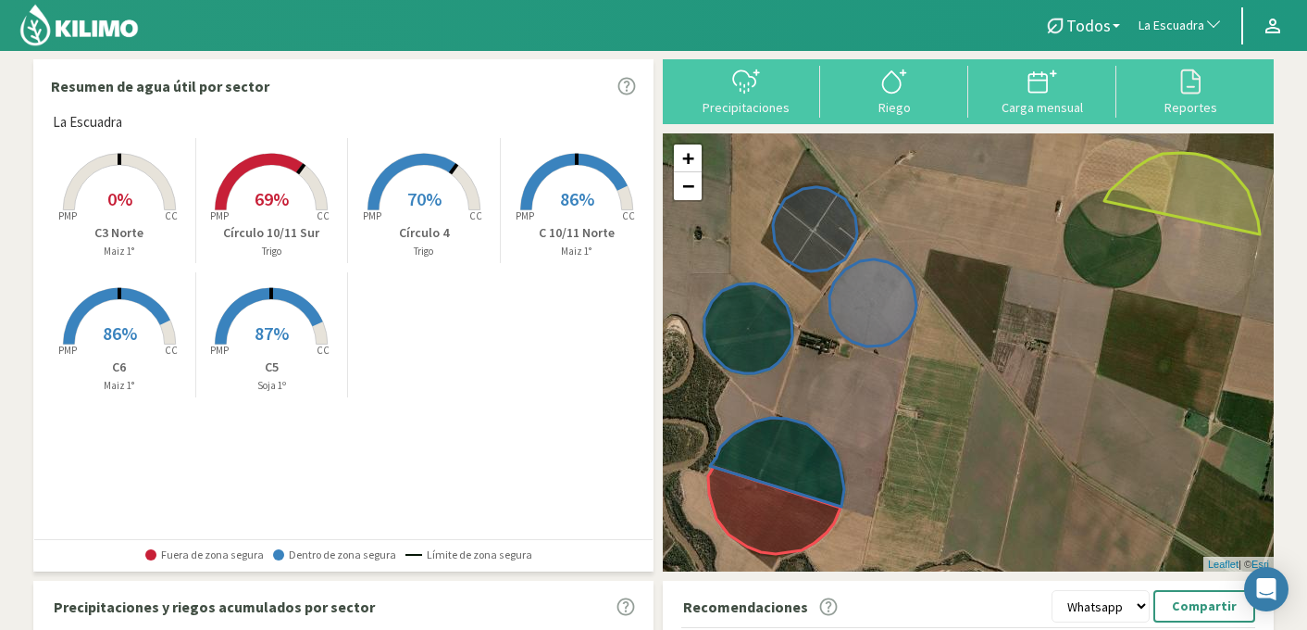  I want to click on a: Leaflet, so click(1223, 564).